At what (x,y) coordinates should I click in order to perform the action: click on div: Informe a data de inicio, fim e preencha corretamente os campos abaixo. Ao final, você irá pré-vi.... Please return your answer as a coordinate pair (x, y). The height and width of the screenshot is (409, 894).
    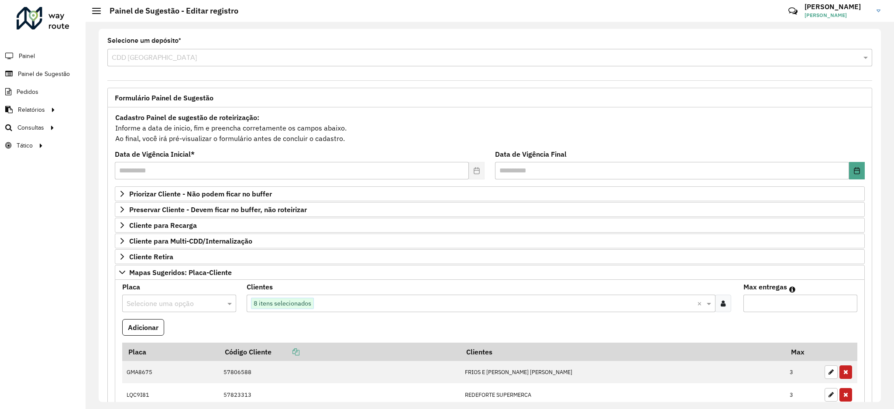
    Looking at the image, I should click on (490, 128).